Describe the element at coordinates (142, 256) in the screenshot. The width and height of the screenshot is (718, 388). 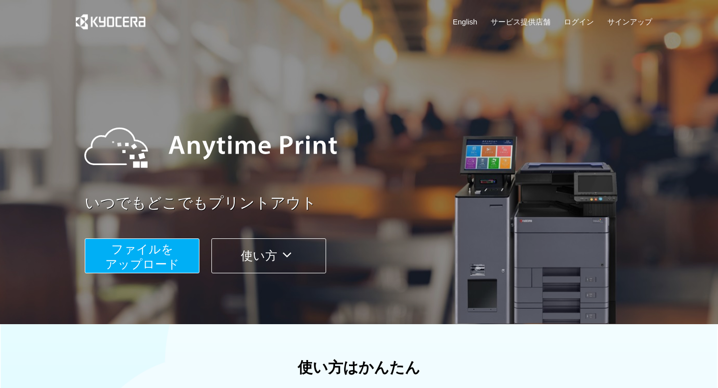
I see `button: ファイルを​​アップロード` at that location.